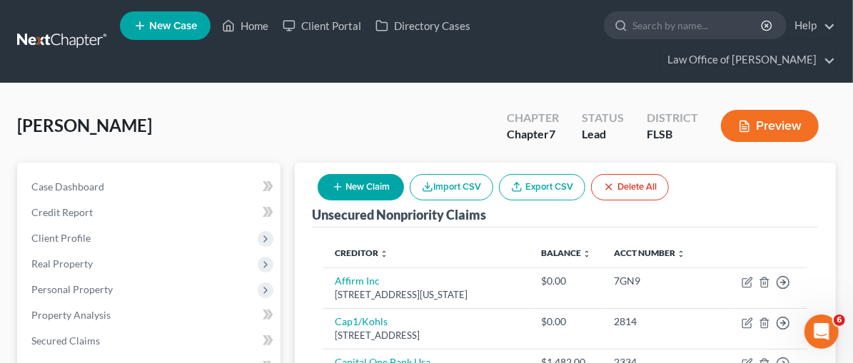 This screenshot has height=363, width=853. I want to click on div: 2814, so click(666, 322).